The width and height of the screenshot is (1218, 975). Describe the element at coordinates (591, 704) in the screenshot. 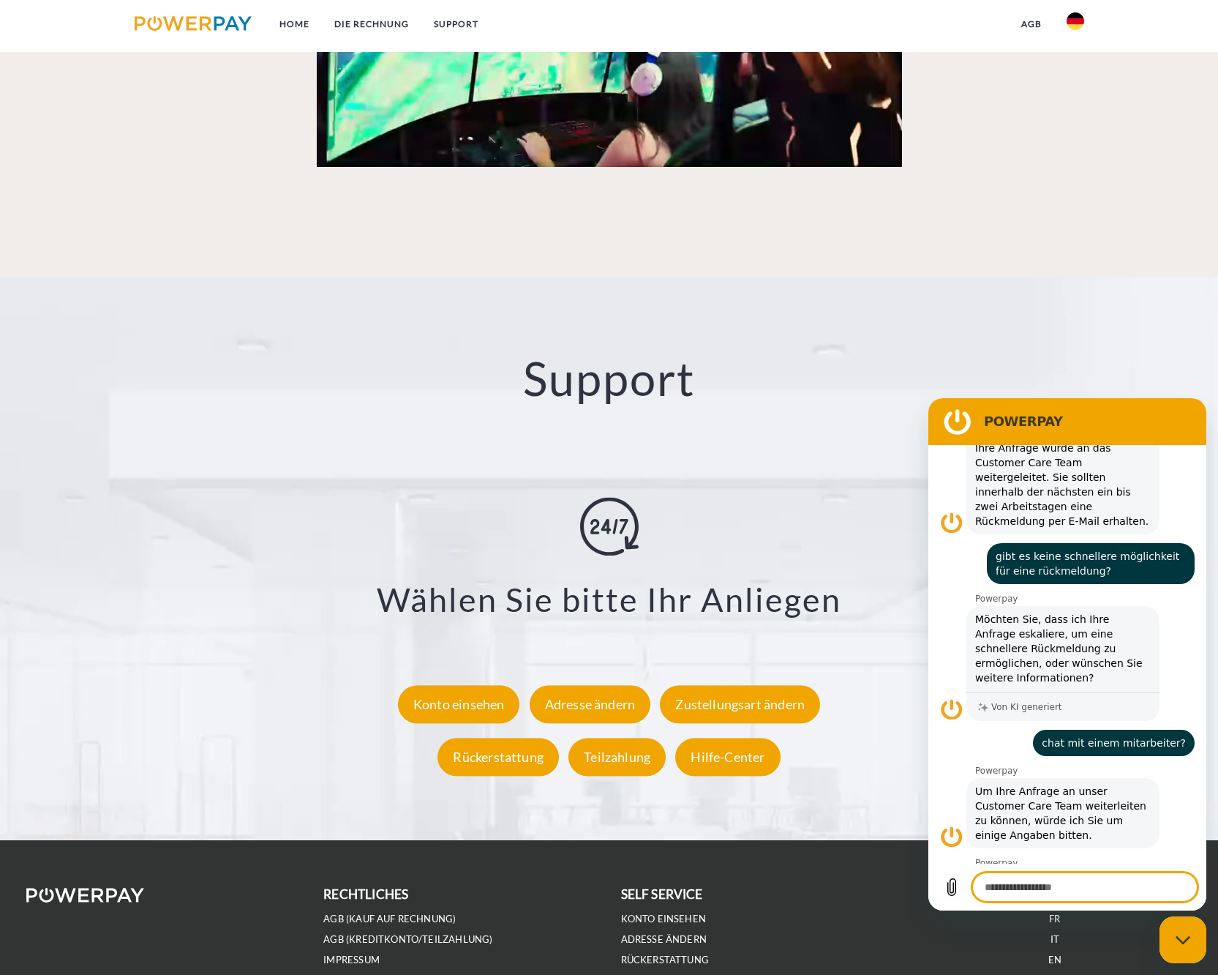

I see `div: Adresse ändern` at that location.